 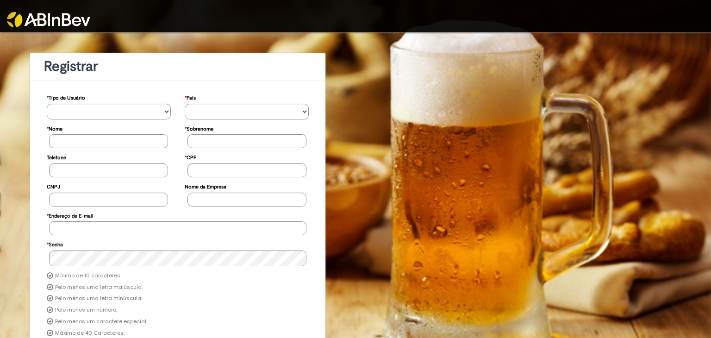 I want to click on label: País, so click(x=190, y=97).